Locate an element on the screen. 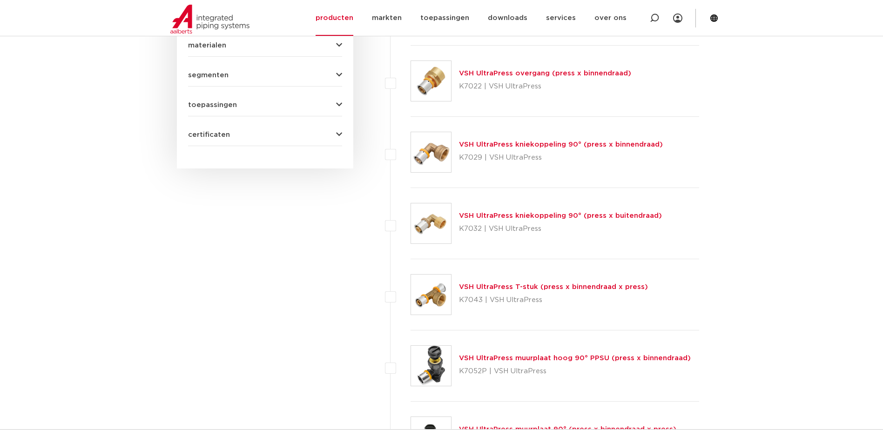 This screenshot has height=430, width=883. a: VSH UltraPress overgang (press x binnendraad) is located at coordinates (545, 73).